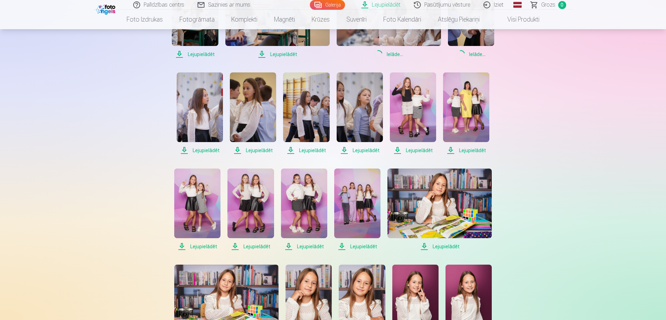 The image size is (666, 320). What do you see at coordinates (106, 9) in the screenshot?
I see `img: /fa1` at bounding box center [106, 9].